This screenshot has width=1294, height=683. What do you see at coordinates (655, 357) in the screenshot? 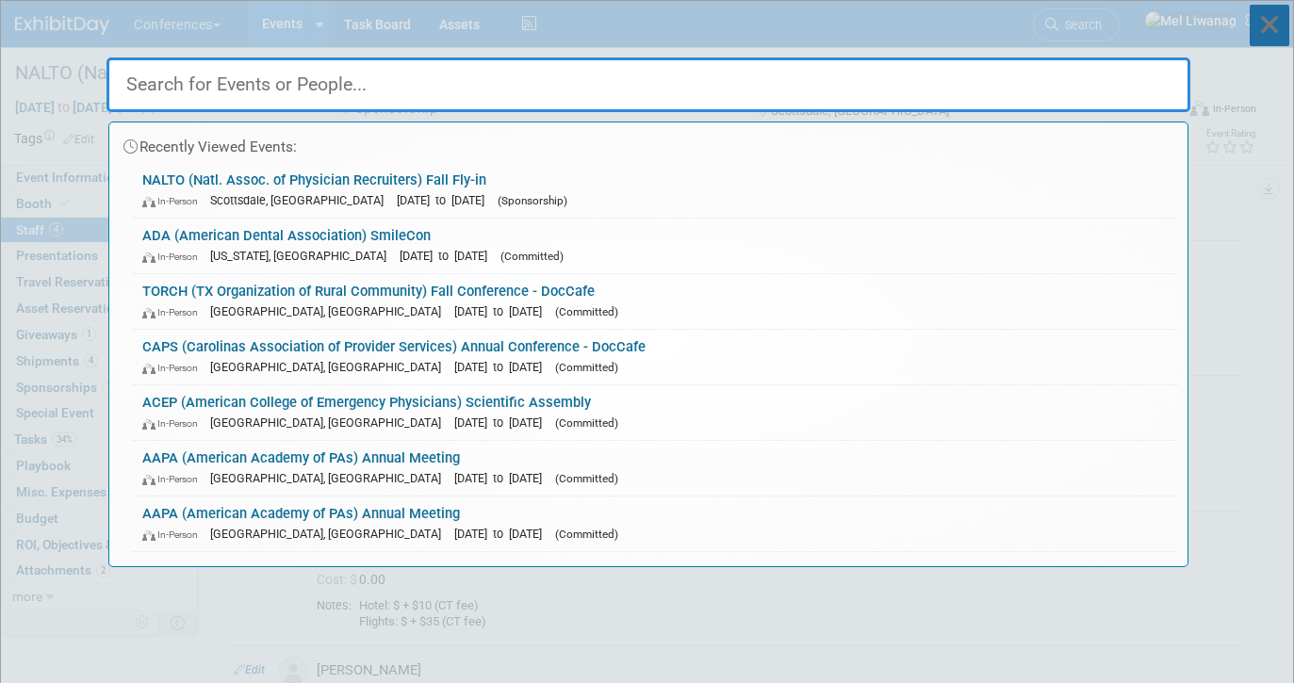
I see `a: CAPS (Carolinas Association of Provider Services) Annual Conference - DocCafe In-Person [GEOGRAPH...` at bounding box center [655, 357].